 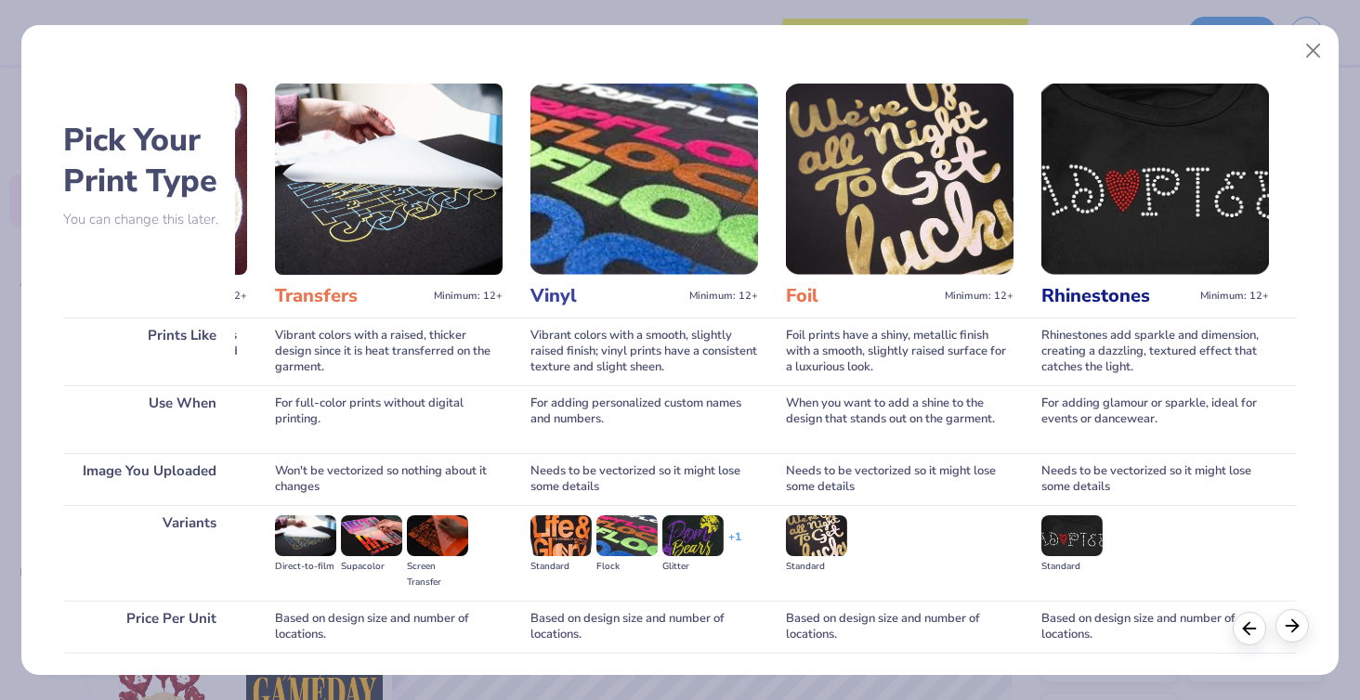 I want to click on img: Foil, so click(x=899, y=179).